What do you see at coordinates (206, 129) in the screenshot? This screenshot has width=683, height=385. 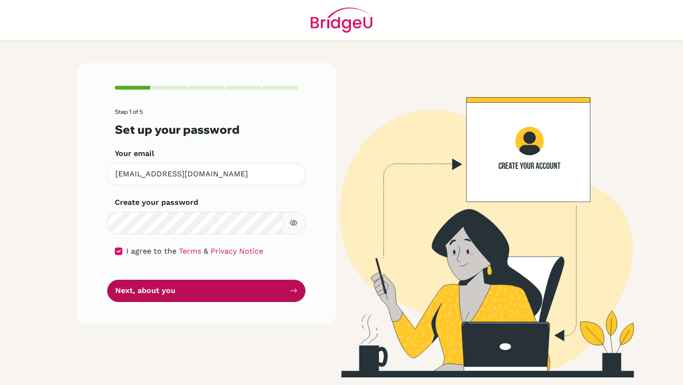 I see `h3: Set up your password` at bounding box center [206, 129].